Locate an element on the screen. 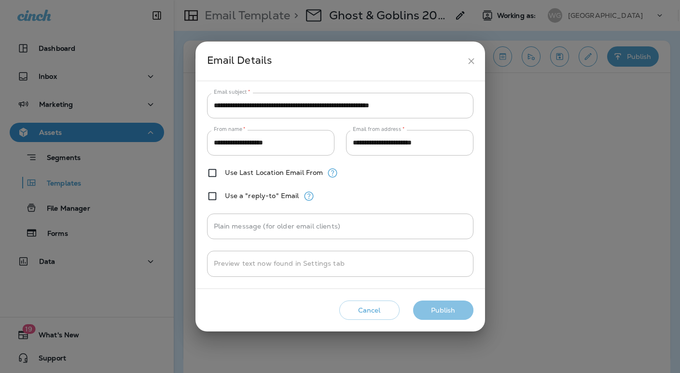  label: Email from address is located at coordinates (379, 129).